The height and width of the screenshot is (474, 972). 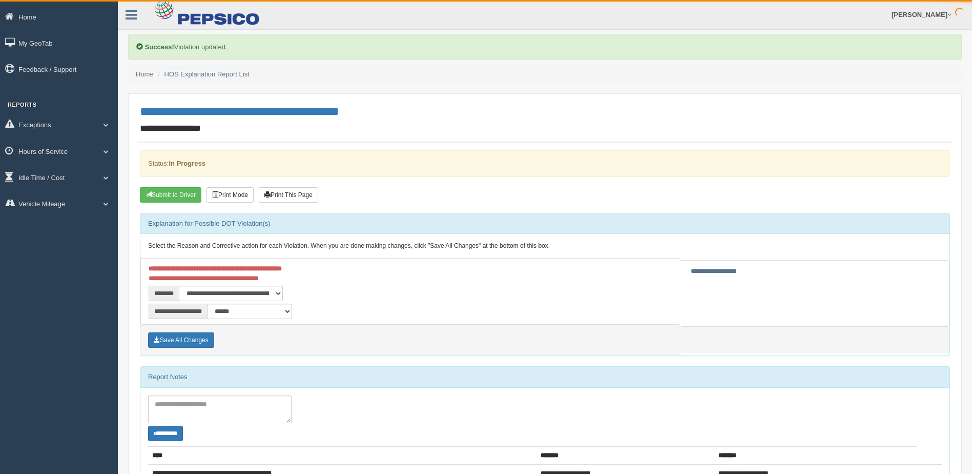 What do you see at coordinates (166, 433) in the screenshot?
I see `button: Change Filter Options` at bounding box center [166, 433].